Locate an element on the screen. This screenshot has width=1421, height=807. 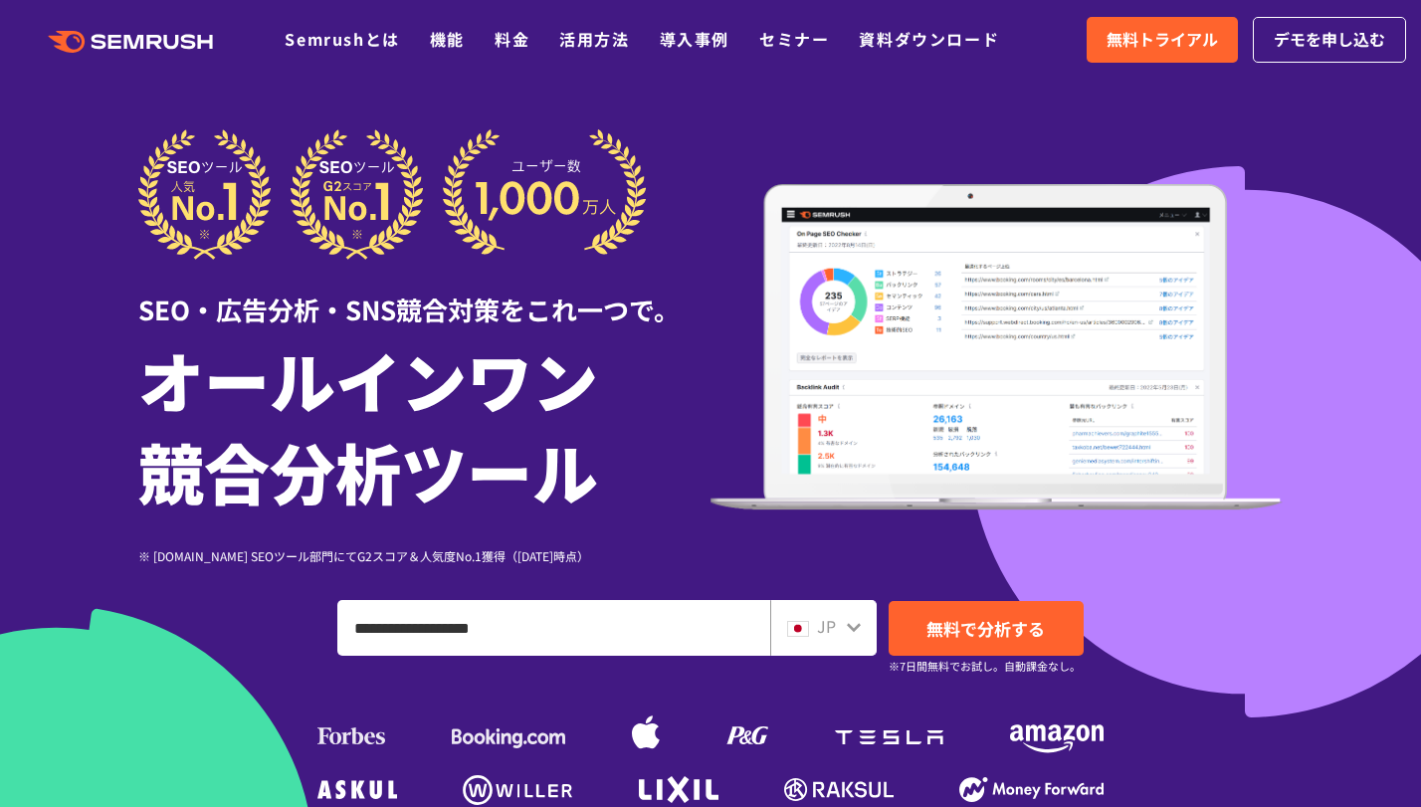
h1: オールインワン 競合分析ツール is located at coordinates (424, 425).